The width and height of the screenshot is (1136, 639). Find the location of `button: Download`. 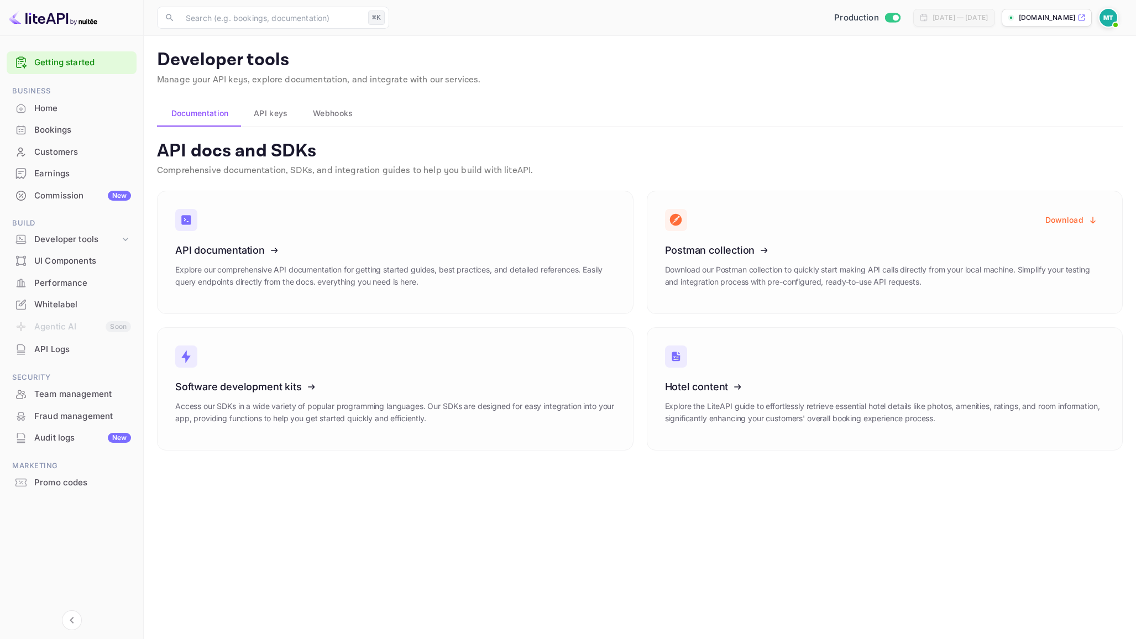

button: Download is located at coordinates (1071, 220).